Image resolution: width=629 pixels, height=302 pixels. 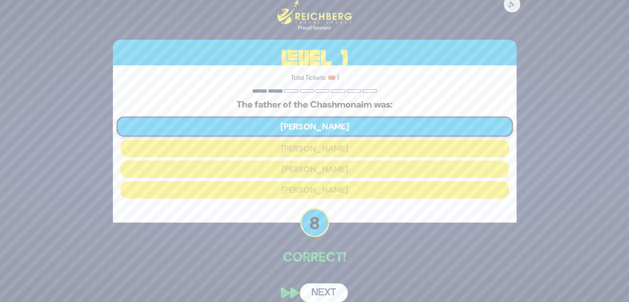 I want to click on div: Proud Sponsor, so click(x=315, y=28).